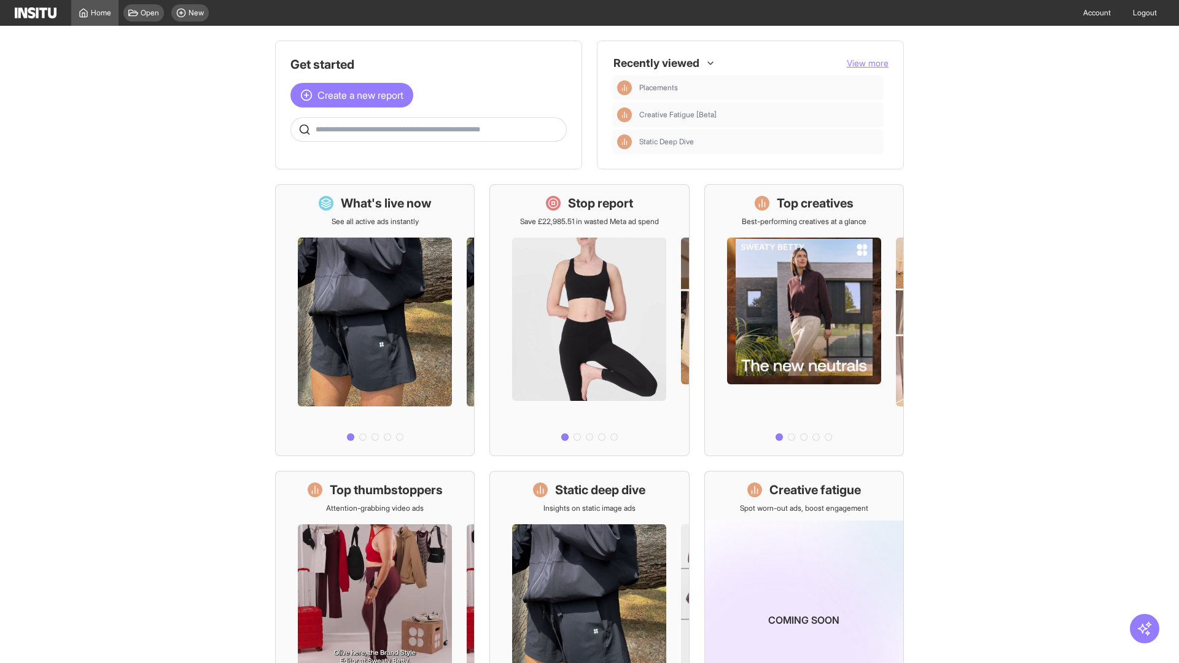 This screenshot has height=663, width=1179. I want to click on span: Open, so click(150, 13).